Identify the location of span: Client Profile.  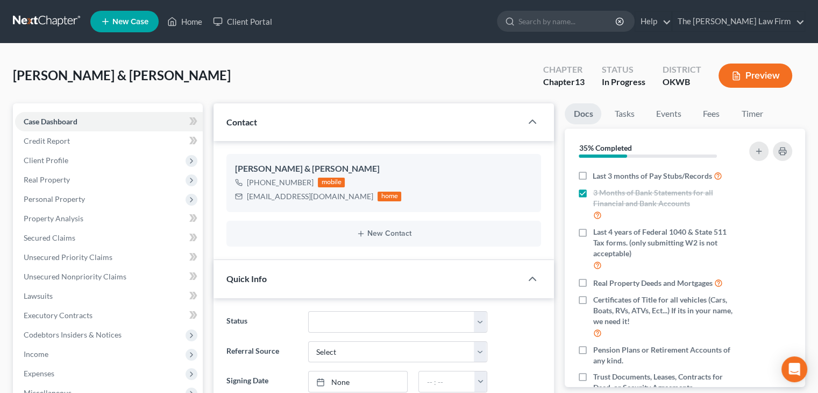
(46, 160).